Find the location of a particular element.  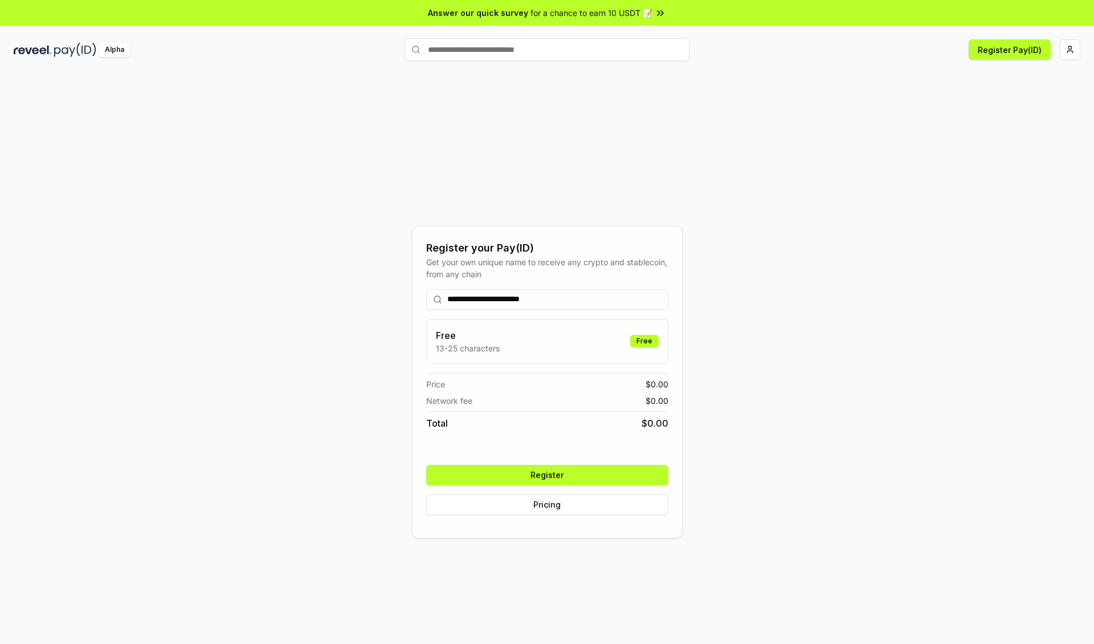

span: for a chance to earn 10 USDT 📝 is located at coordinates (592, 13).